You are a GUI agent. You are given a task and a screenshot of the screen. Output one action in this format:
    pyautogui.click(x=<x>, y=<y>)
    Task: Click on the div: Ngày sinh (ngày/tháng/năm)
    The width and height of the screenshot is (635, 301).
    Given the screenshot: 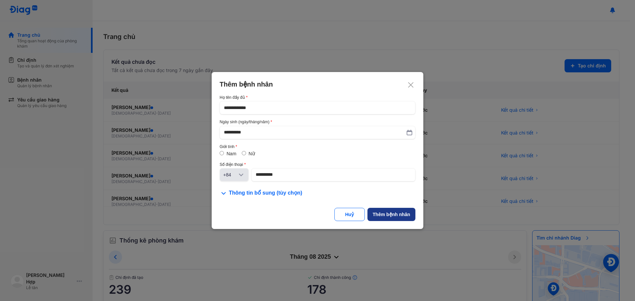 What is the action you would take?
    pyautogui.click(x=317, y=122)
    